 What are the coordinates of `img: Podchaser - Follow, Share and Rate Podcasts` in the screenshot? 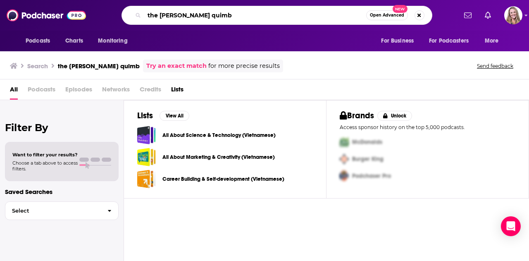 It's located at (46, 15).